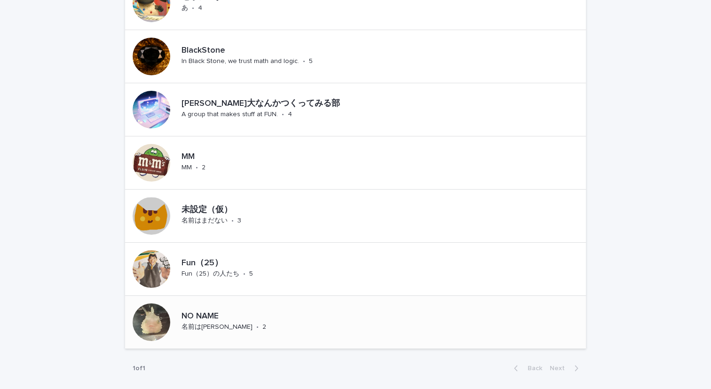  Describe the element at coordinates (205, 221) in the screenshot. I see `p: 名前はまだない` at that location.